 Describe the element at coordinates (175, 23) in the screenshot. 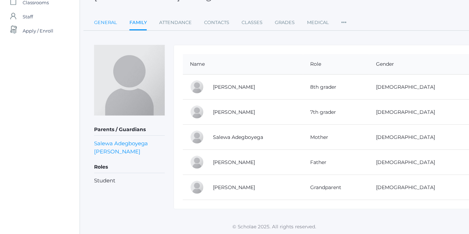

I see `a: Attendance` at that location.